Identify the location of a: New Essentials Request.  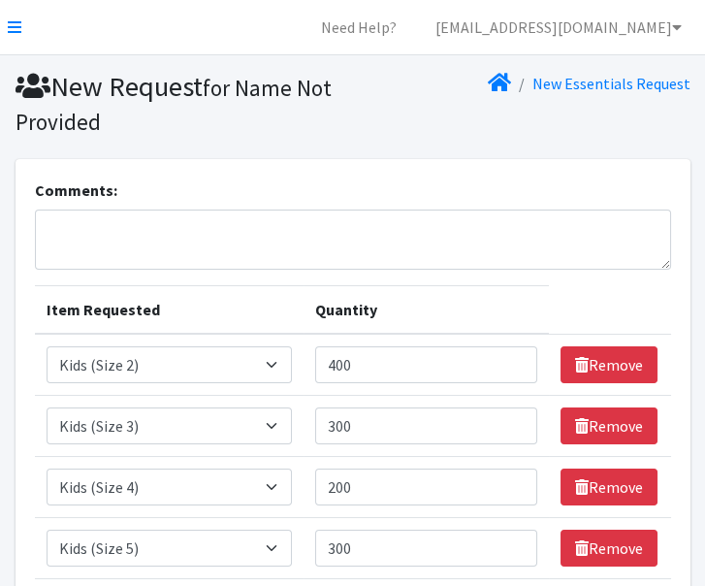
(611, 83).